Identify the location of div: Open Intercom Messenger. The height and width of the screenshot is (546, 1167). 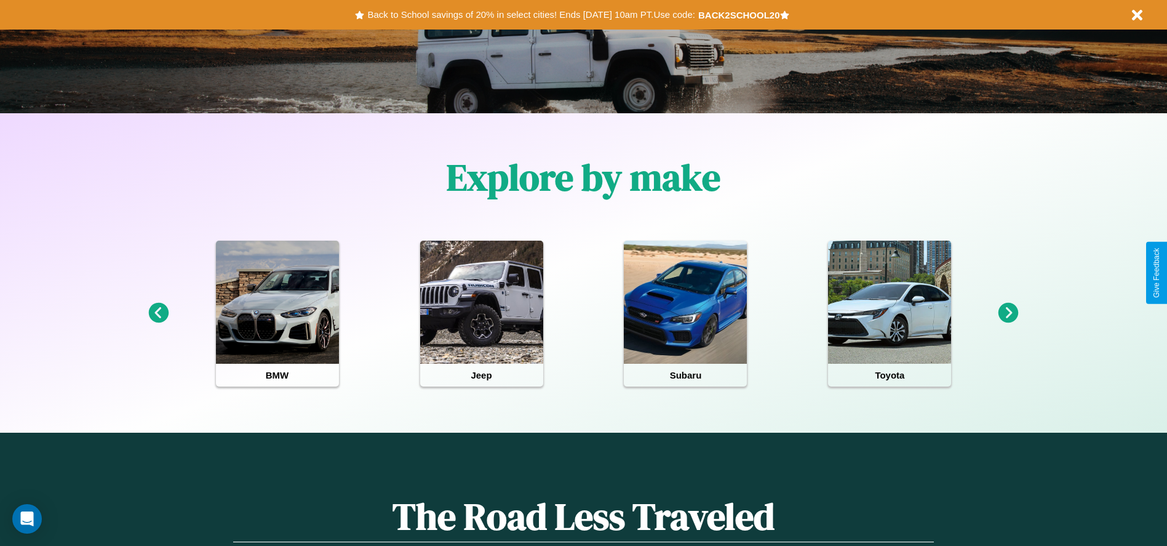
(27, 519).